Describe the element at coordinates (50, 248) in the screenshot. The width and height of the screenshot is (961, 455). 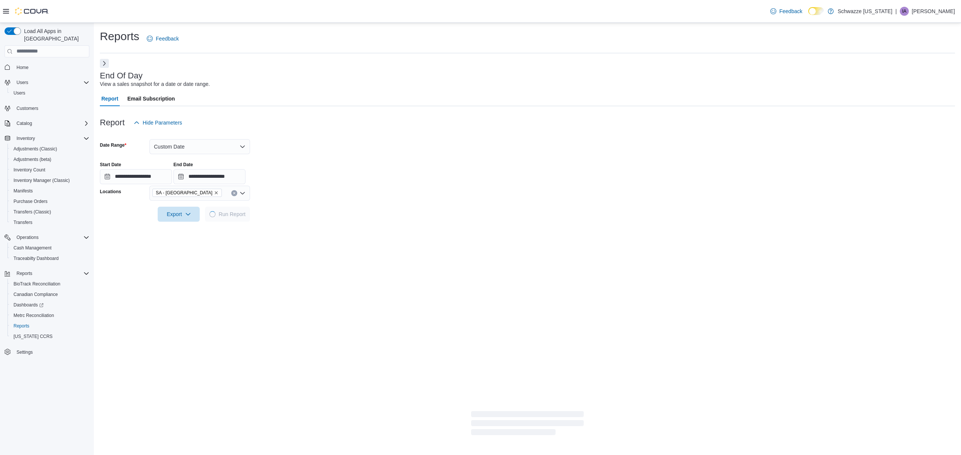
I see `button: Cash Management` at that location.